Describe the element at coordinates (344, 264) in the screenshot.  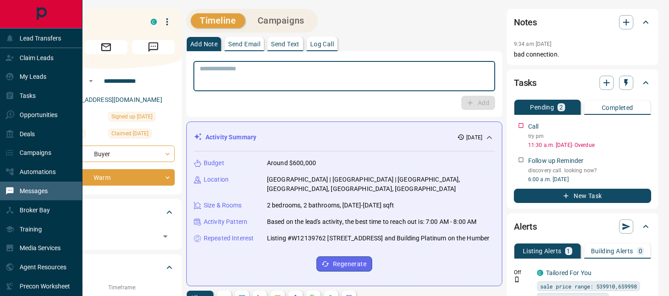
I see `button: Regenerate` at that location.